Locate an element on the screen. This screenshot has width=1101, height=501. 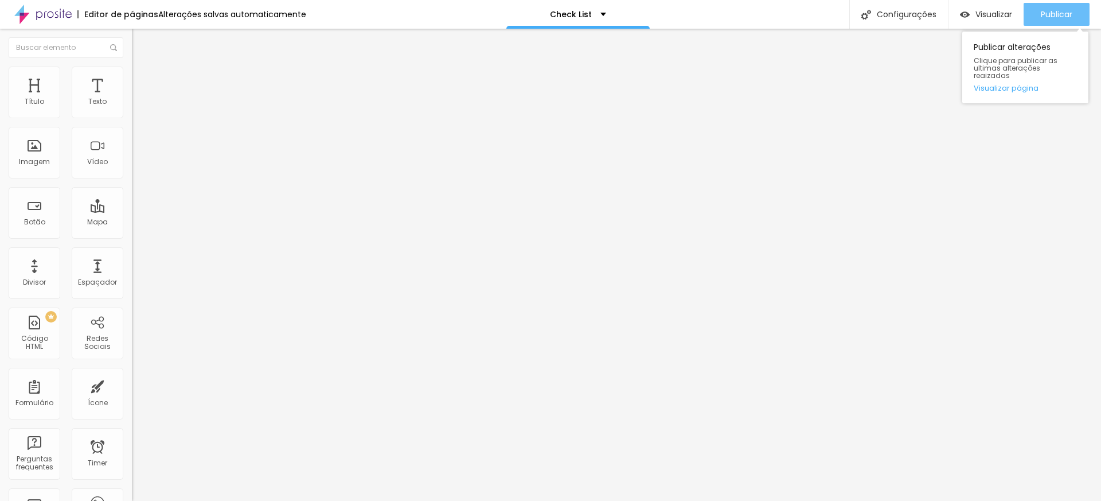
div: Perguntas frequentes is located at coordinates (34, 463).